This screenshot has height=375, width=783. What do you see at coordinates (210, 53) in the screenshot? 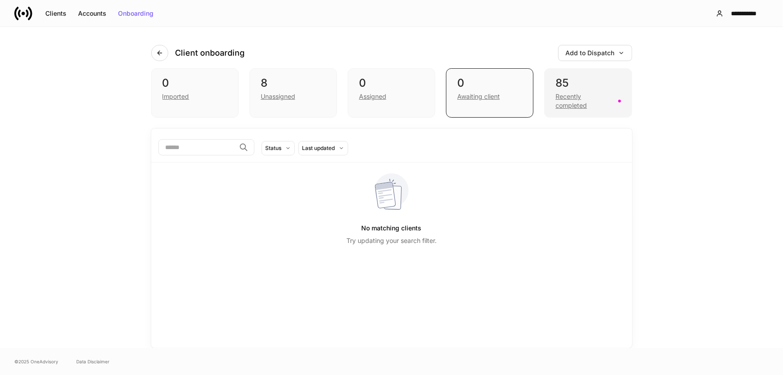
I see `h4: Client onboarding` at bounding box center [210, 53].